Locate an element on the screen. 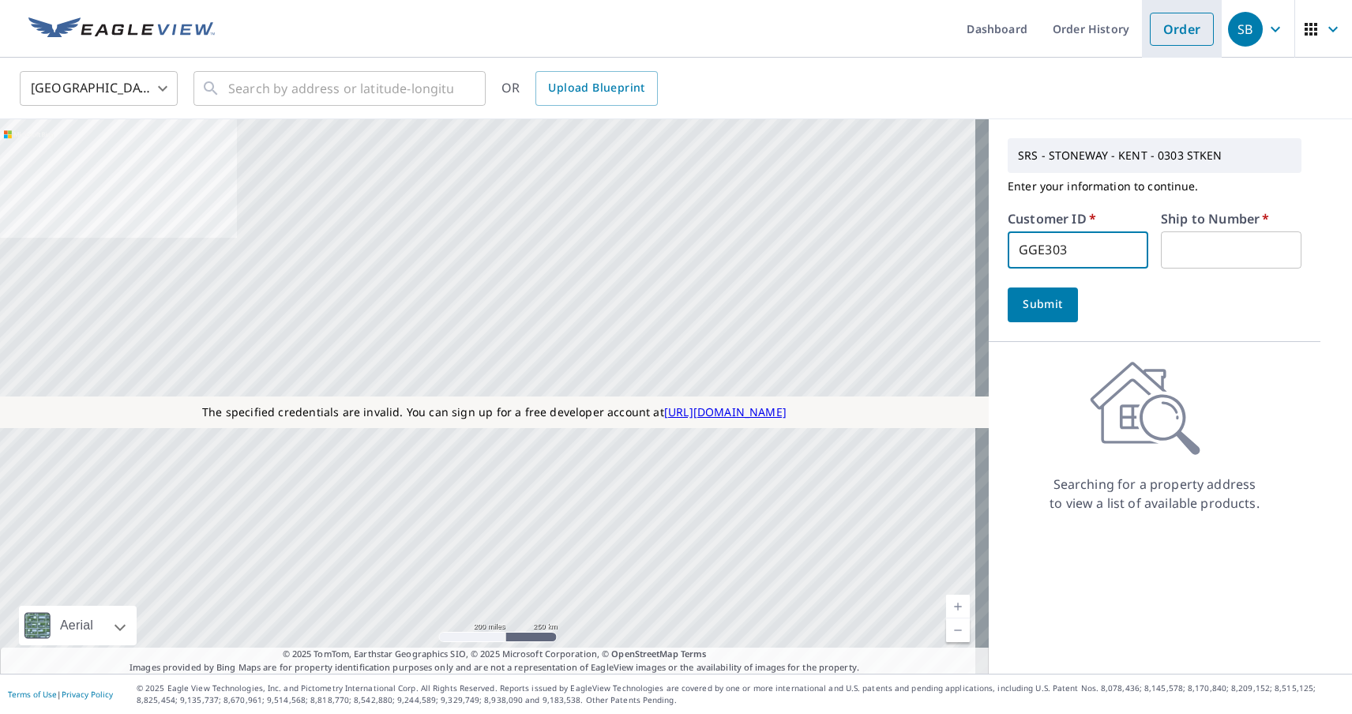  div: OR is located at coordinates (580, 88).